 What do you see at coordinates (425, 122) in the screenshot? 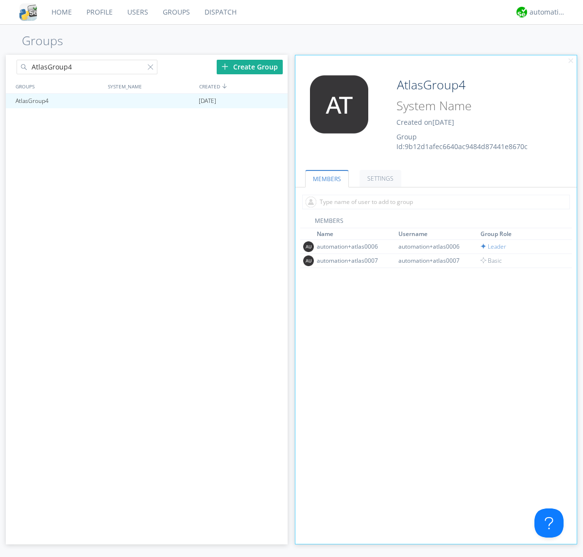
I see `span: Created on` at bounding box center [425, 122].